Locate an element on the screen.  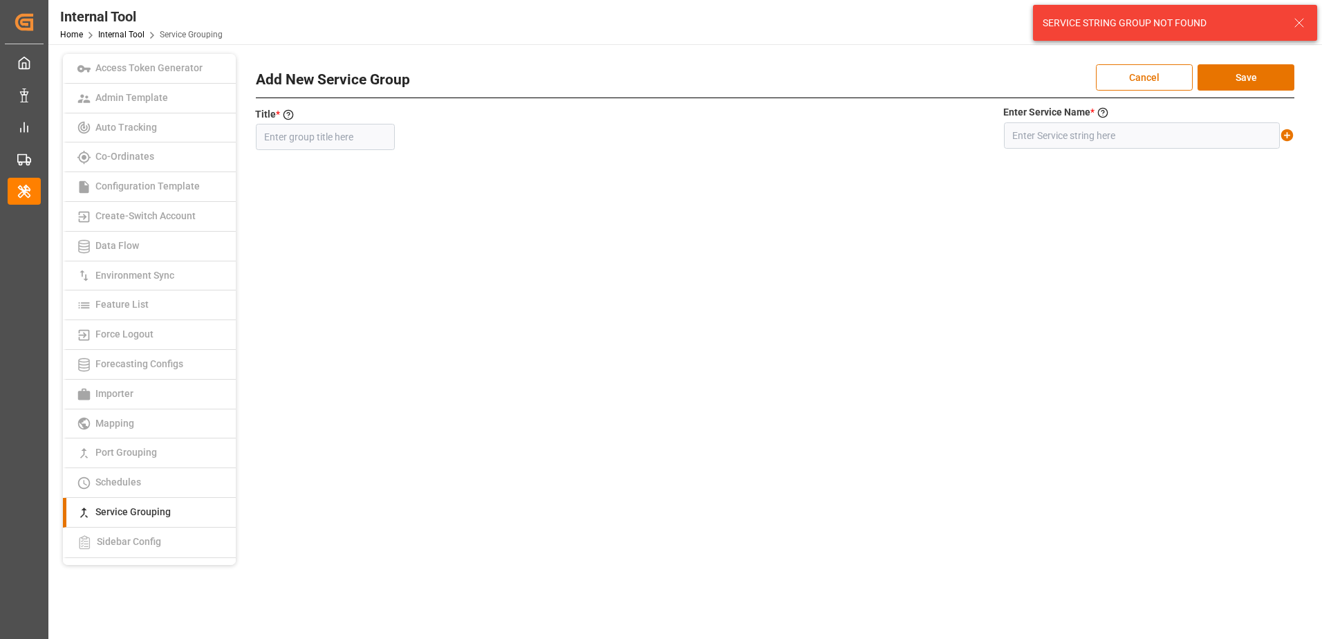
a: Sidebar Config is located at coordinates (149, 543).